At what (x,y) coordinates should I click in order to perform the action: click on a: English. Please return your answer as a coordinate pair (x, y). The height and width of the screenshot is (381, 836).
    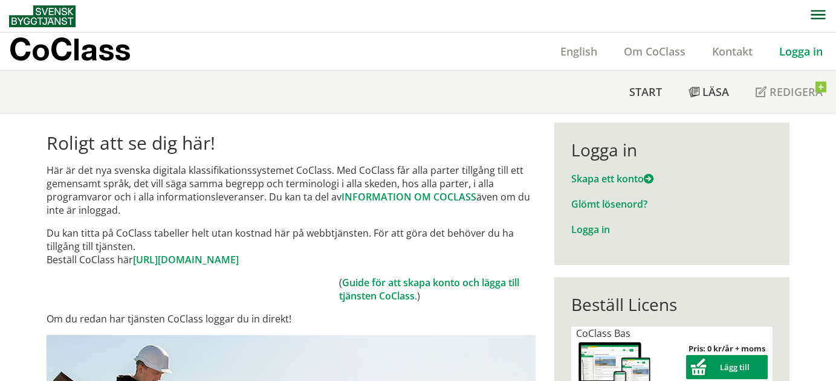
    Looking at the image, I should click on (578, 51).